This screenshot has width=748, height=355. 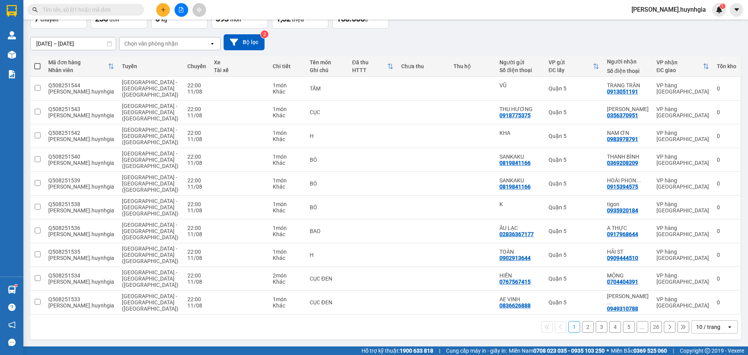 What do you see at coordinates (12, 307) in the screenshot?
I see `span: question-circle` at bounding box center [12, 307].